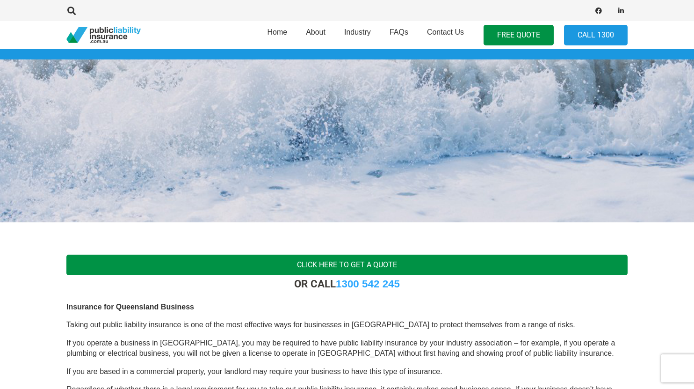 The image size is (694, 389). Describe the element at coordinates (368, 284) in the screenshot. I see `a: 1300 542 245` at that location.